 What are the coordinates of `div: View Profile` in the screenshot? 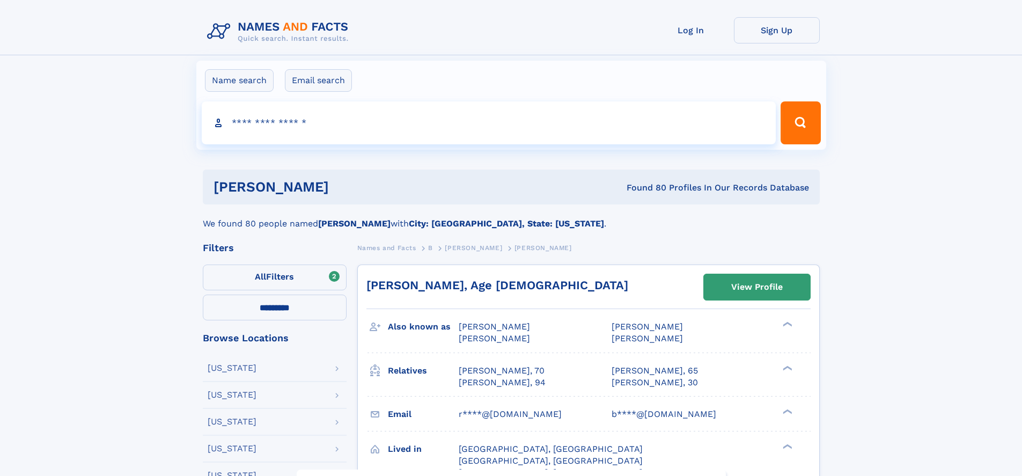 It's located at (757, 287).